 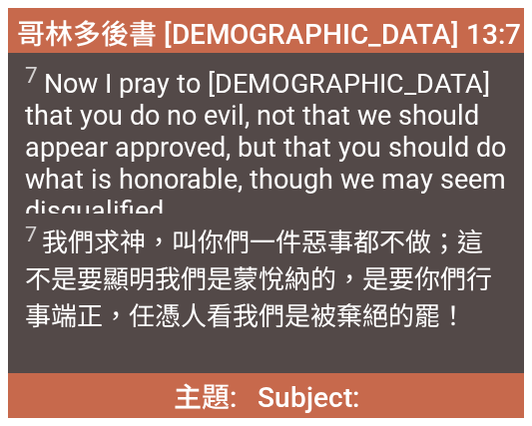 I want to click on wg2249: 是, so click(x=375, y=317).